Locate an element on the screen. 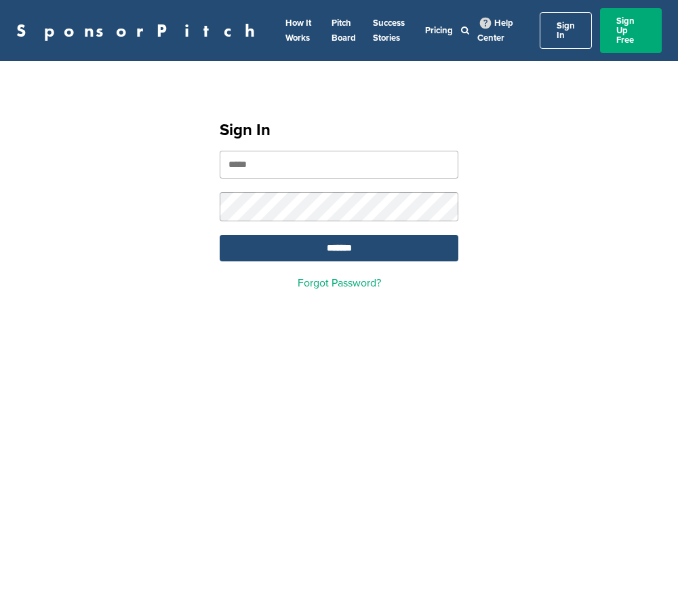 Image resolution: width=678 pixels, height=611 pixels. a: Help Center is located at coordinates (495, 31).